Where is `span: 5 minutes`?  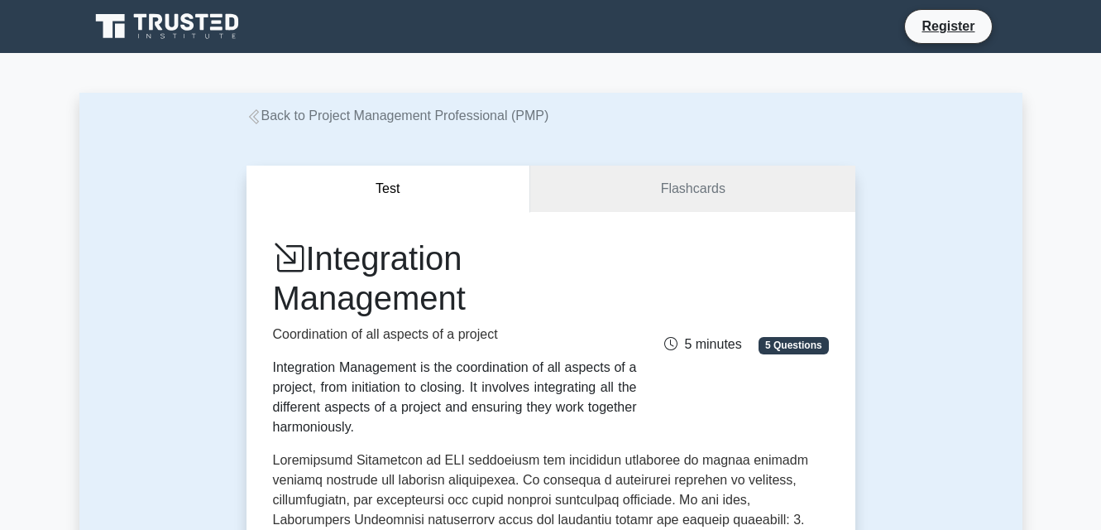
span: 5 minutes is located at coordinates (703, 343).